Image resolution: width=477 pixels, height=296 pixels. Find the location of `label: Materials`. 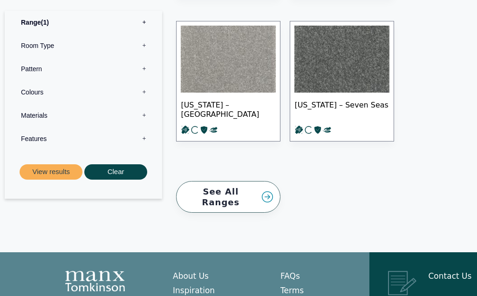

label: Materials is located at coordinates (83, 116).